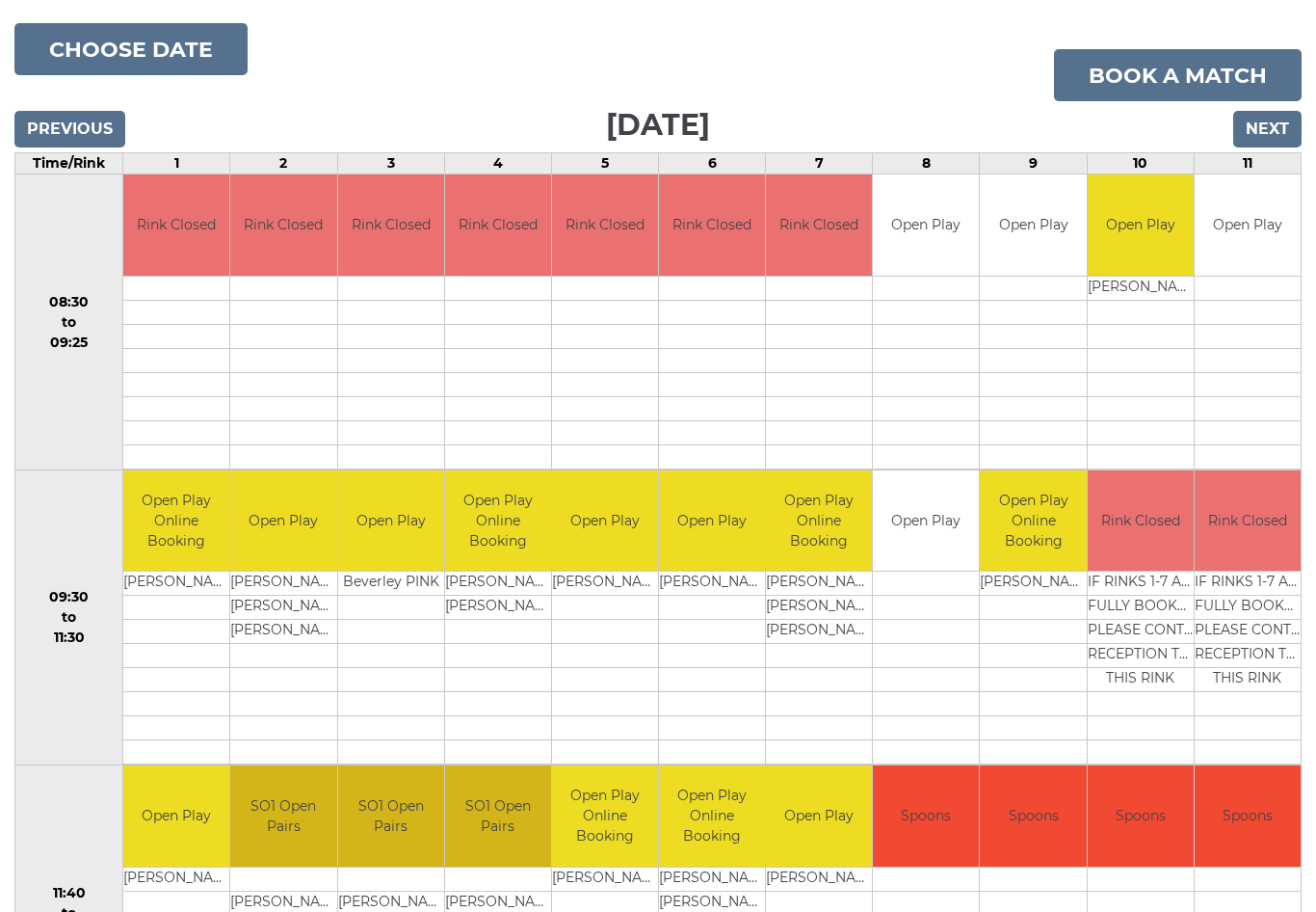  Describe the element at coordinates (497, 164) in the screenshot. I see `td: 4` at that location.